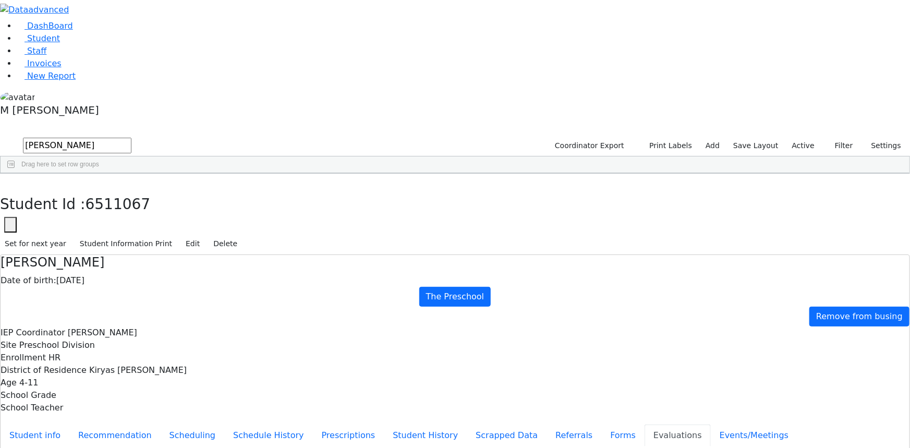  Describe the element at coordinates (882, 145) in the screenshot. I see `button: Settings` at that location.